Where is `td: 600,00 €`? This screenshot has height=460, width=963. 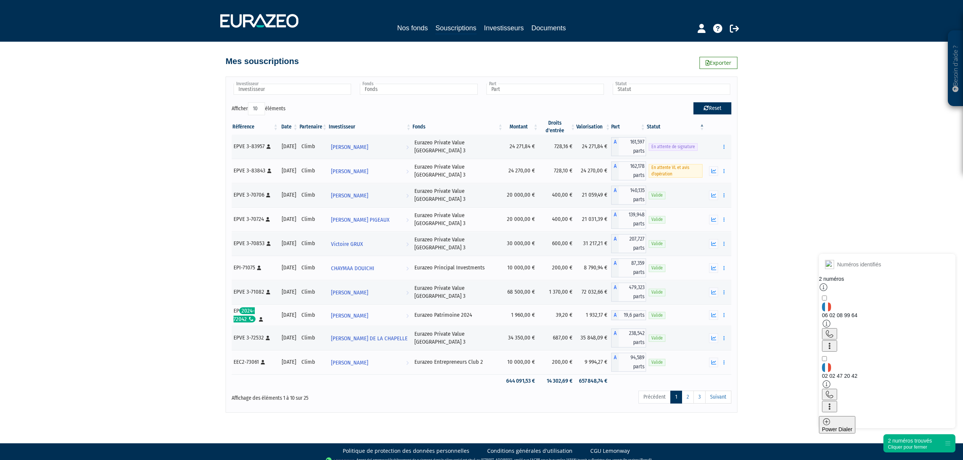
td: 600,00 € is located at coordinates (557, 244).